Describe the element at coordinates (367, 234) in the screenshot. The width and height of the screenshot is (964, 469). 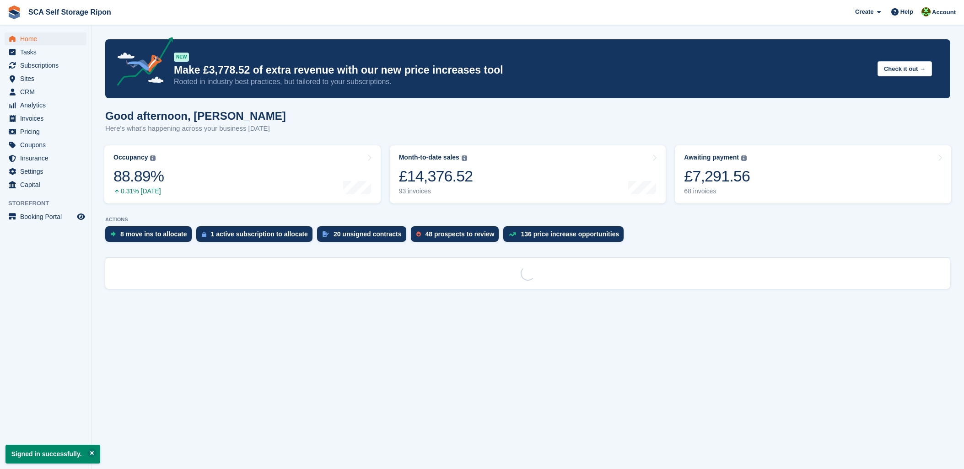
I see `div: 20 unsigned contracts` at that location.